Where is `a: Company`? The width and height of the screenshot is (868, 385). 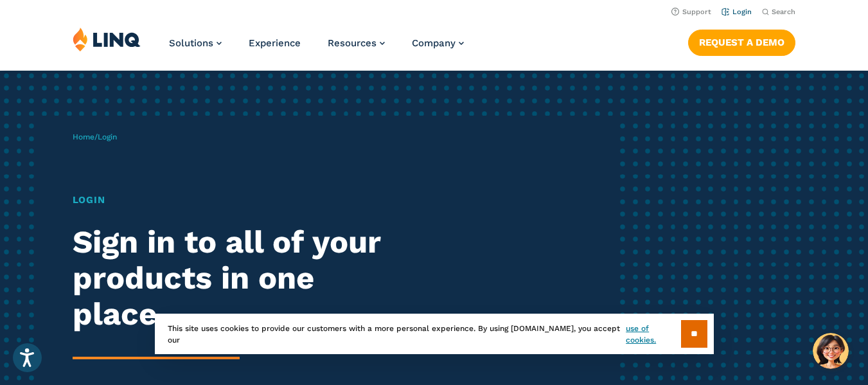 a: Company is located at coordinates (437, 43).